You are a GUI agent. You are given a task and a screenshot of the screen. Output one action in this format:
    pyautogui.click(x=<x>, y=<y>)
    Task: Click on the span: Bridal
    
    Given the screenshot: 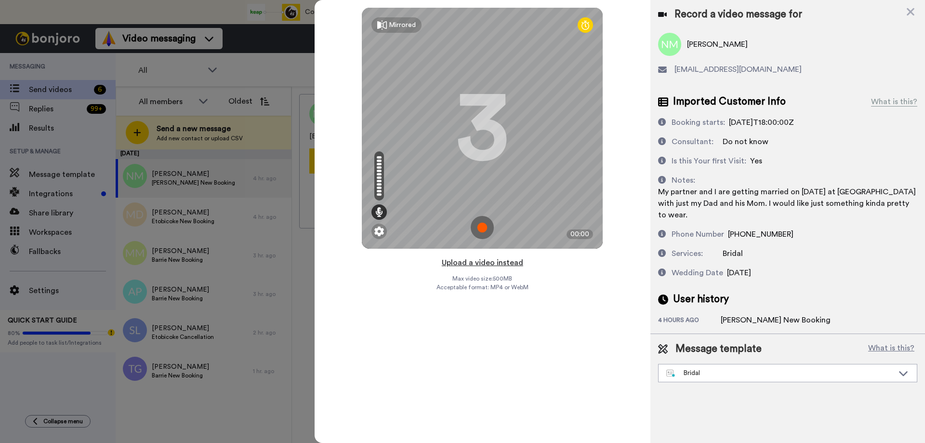 What is the action you would take?
    pyautogui.click(x=732, y=253)
    